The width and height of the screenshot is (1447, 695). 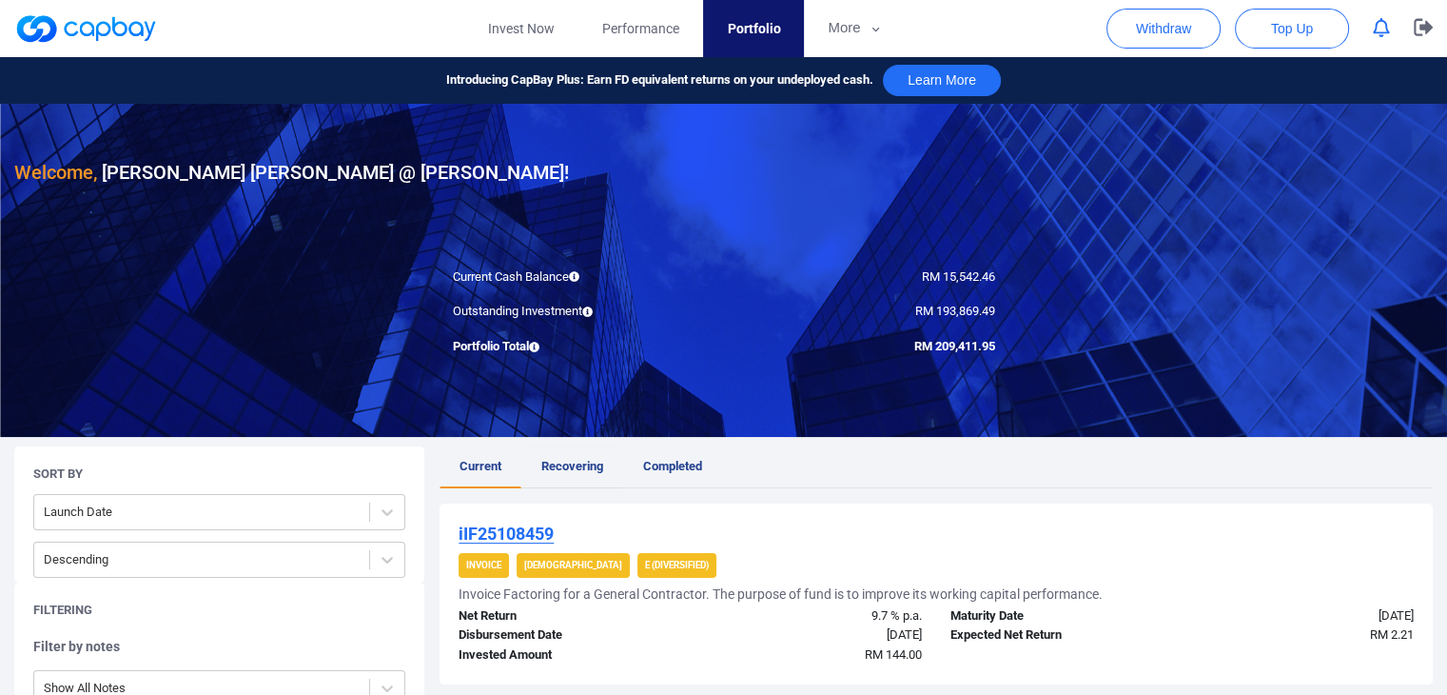 What do you see at coordinates (958, 276) in the screenshot?
I see `span: RM 15,542.46` at bounding box center [958, 276].